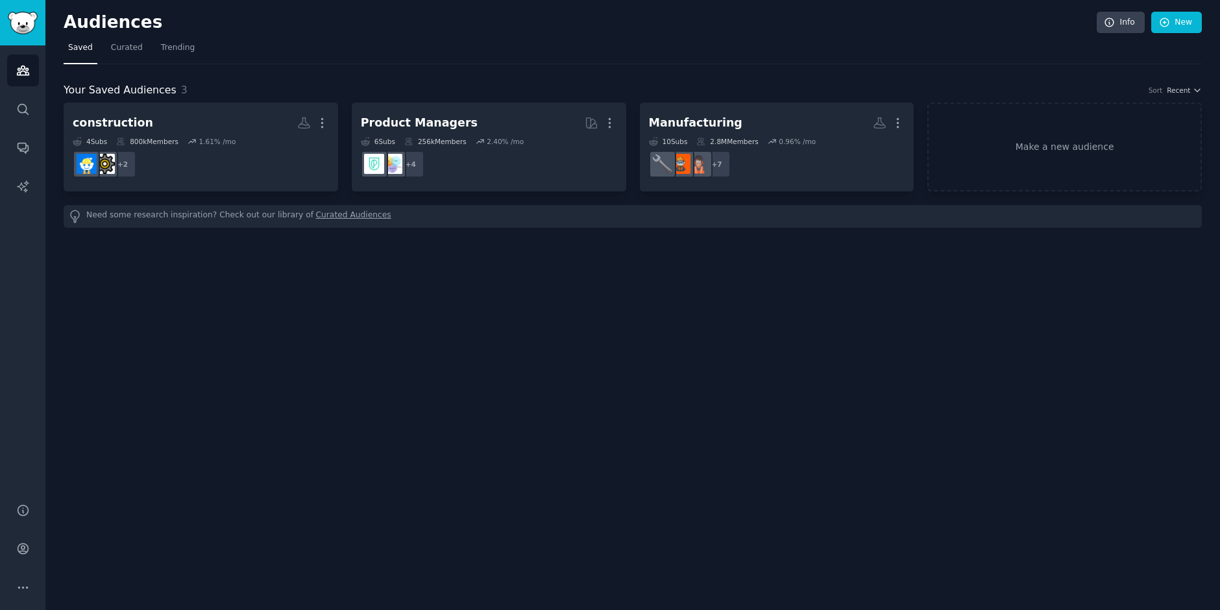 This screenshot has height=610, width=1220. What do you see at coordinates (1064, 147) in the screenshot?
I see `a: Make a new audience` at bounding box center [1064, 147].